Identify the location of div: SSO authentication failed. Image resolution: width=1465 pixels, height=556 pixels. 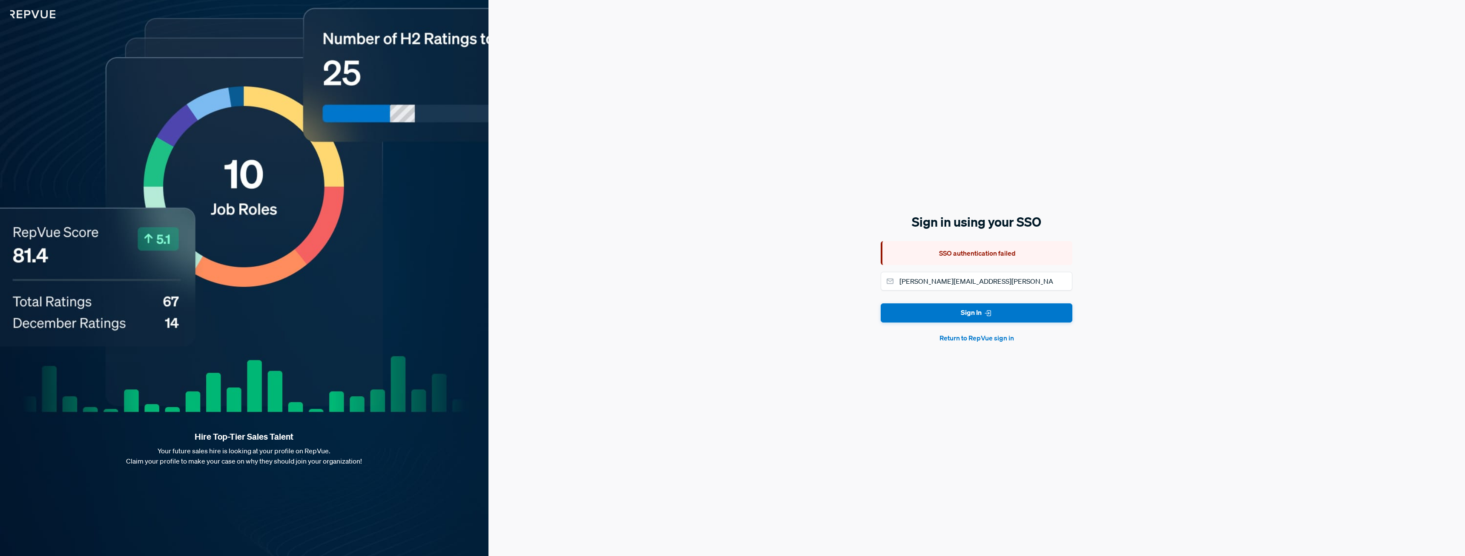
(976, 253).